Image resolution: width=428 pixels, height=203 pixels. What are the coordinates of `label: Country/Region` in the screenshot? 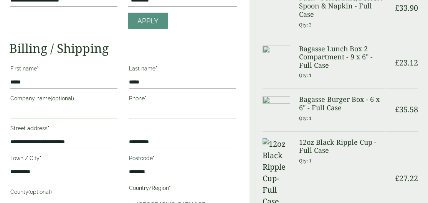 It's located at (182, 189).